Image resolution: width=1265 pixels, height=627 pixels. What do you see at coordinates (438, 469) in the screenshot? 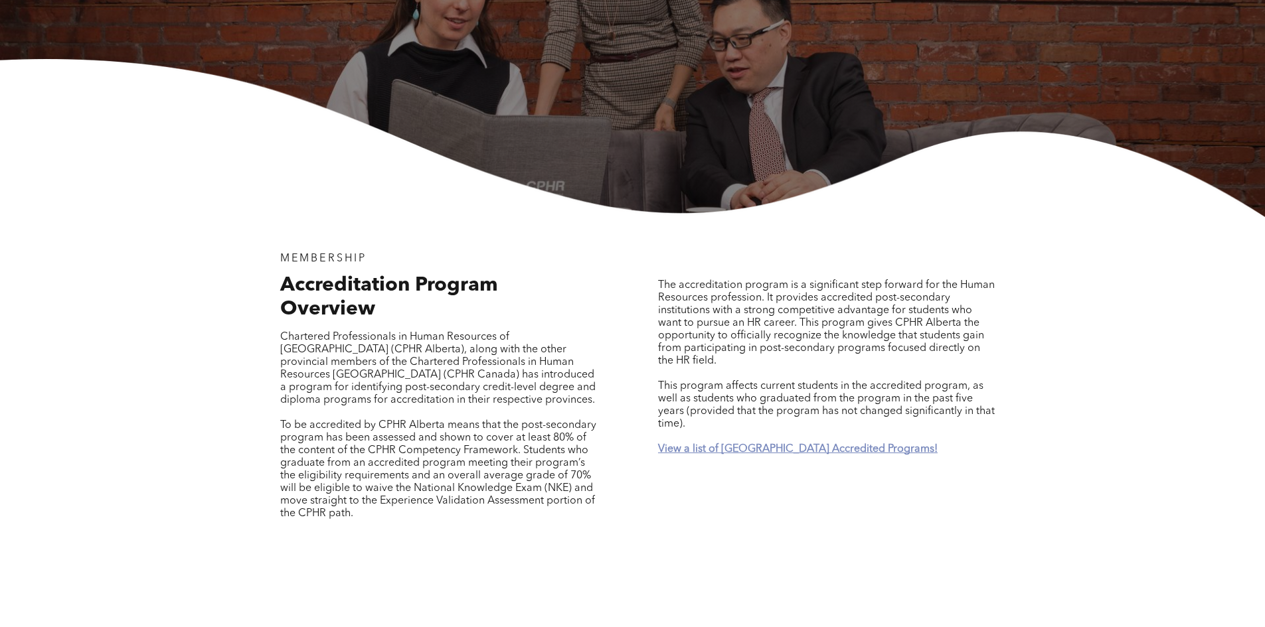
I see `span: To be accredited by CPHR Alberta means that the post-secondary program has been assessed and show...` at bounding box center [438, 469].